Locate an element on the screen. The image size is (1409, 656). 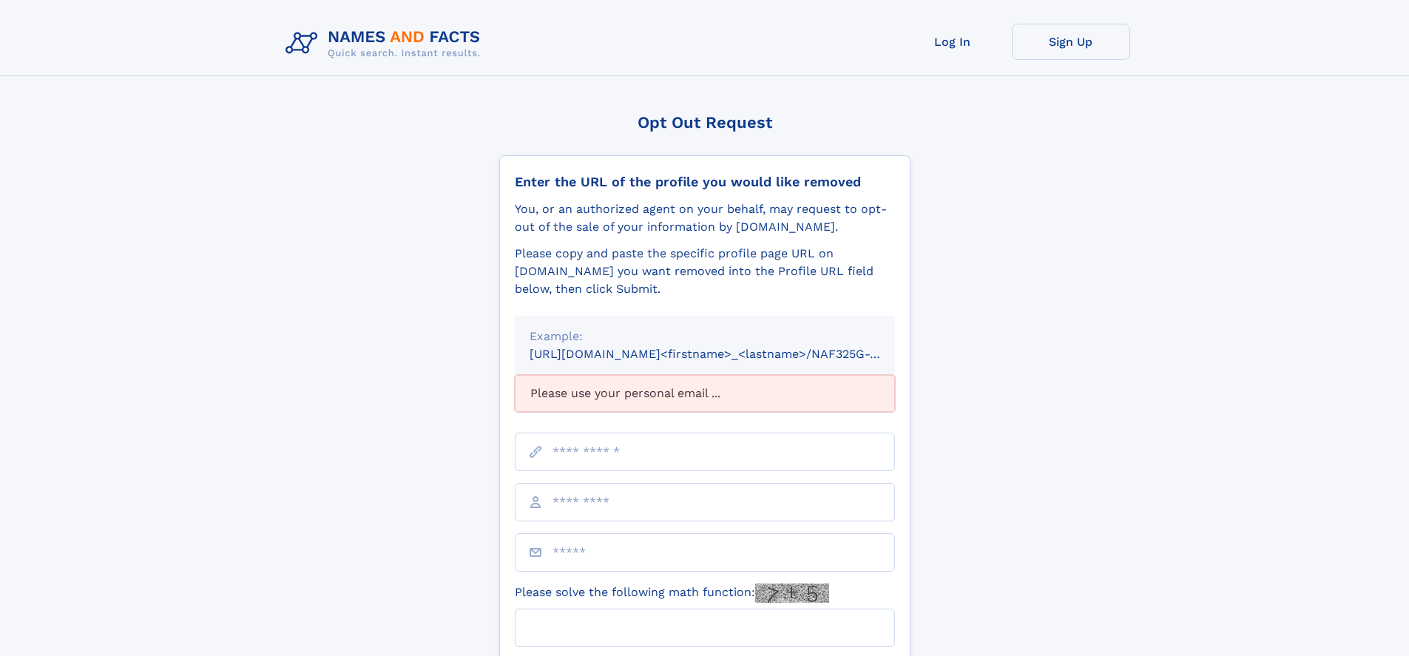
div: Enter the URL of the profile you would like removed is located at coordinates (705, 182).